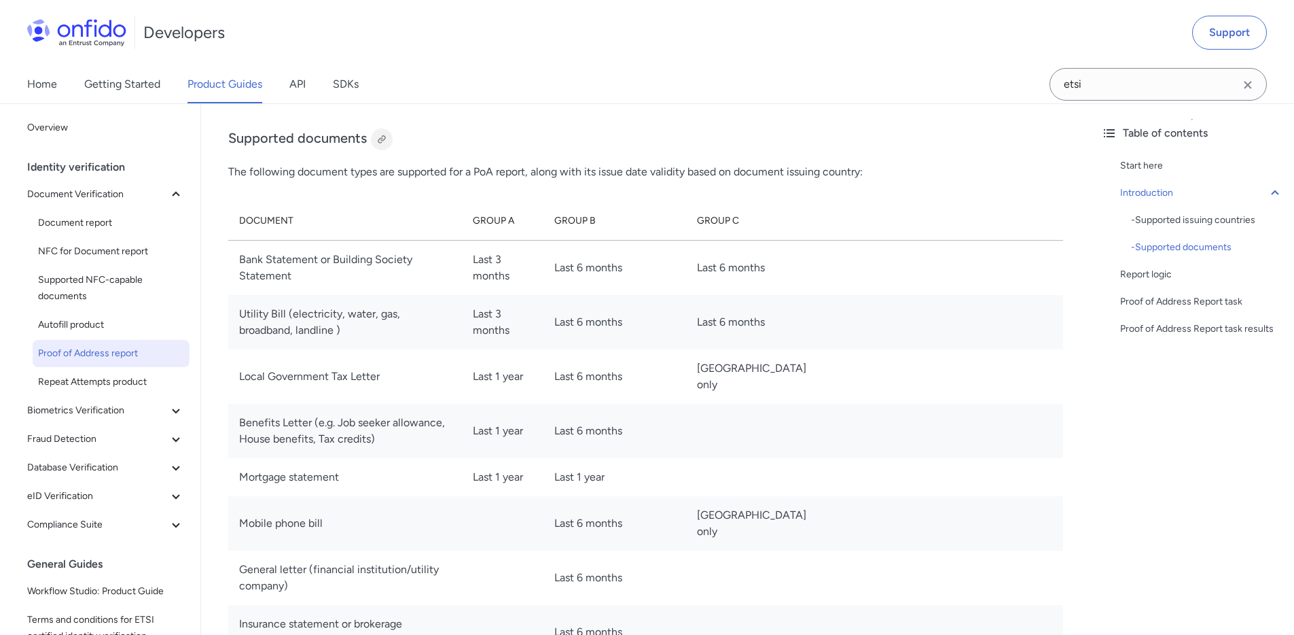  Describe the element at coordinates (97, 194) in the screenshot. I see `span: Document Verification` at that location.